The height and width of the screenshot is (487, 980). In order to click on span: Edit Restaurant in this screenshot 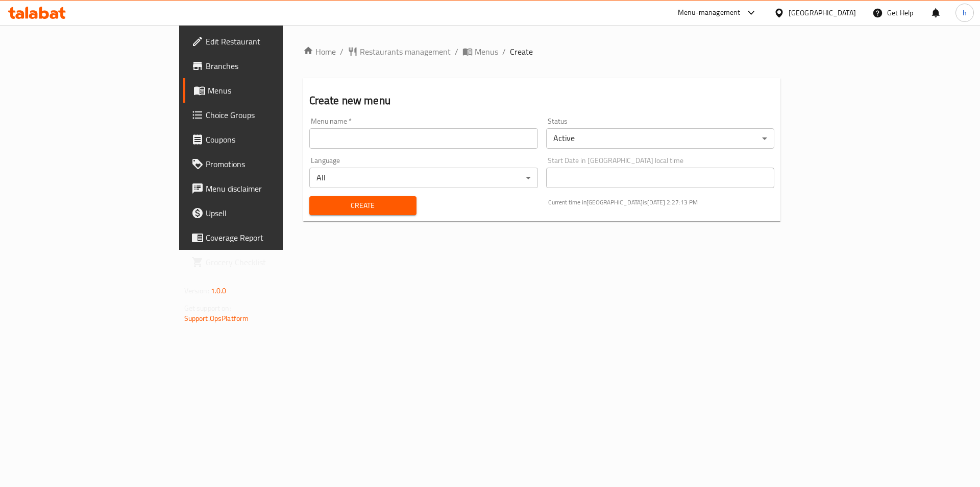, I will do `click(270, 41)`.